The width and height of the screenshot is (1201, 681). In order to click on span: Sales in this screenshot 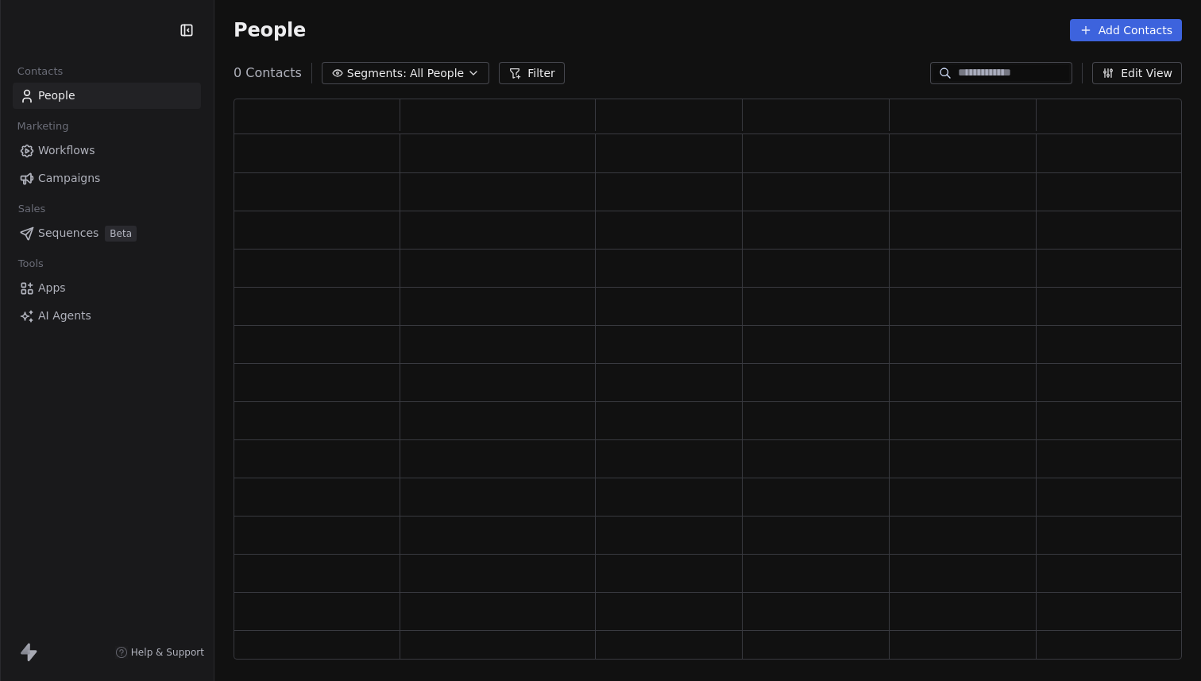, I will do `click(32, 209)`.